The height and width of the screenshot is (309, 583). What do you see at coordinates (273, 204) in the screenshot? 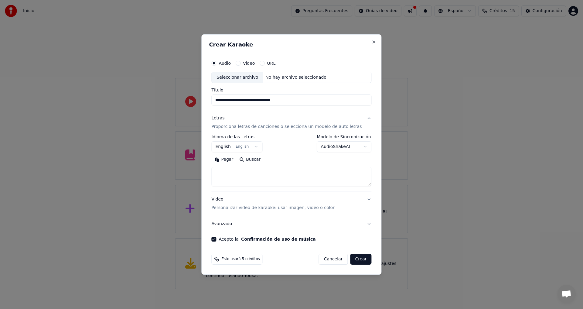
I see `div: Video` at bounding box center [273, 204].